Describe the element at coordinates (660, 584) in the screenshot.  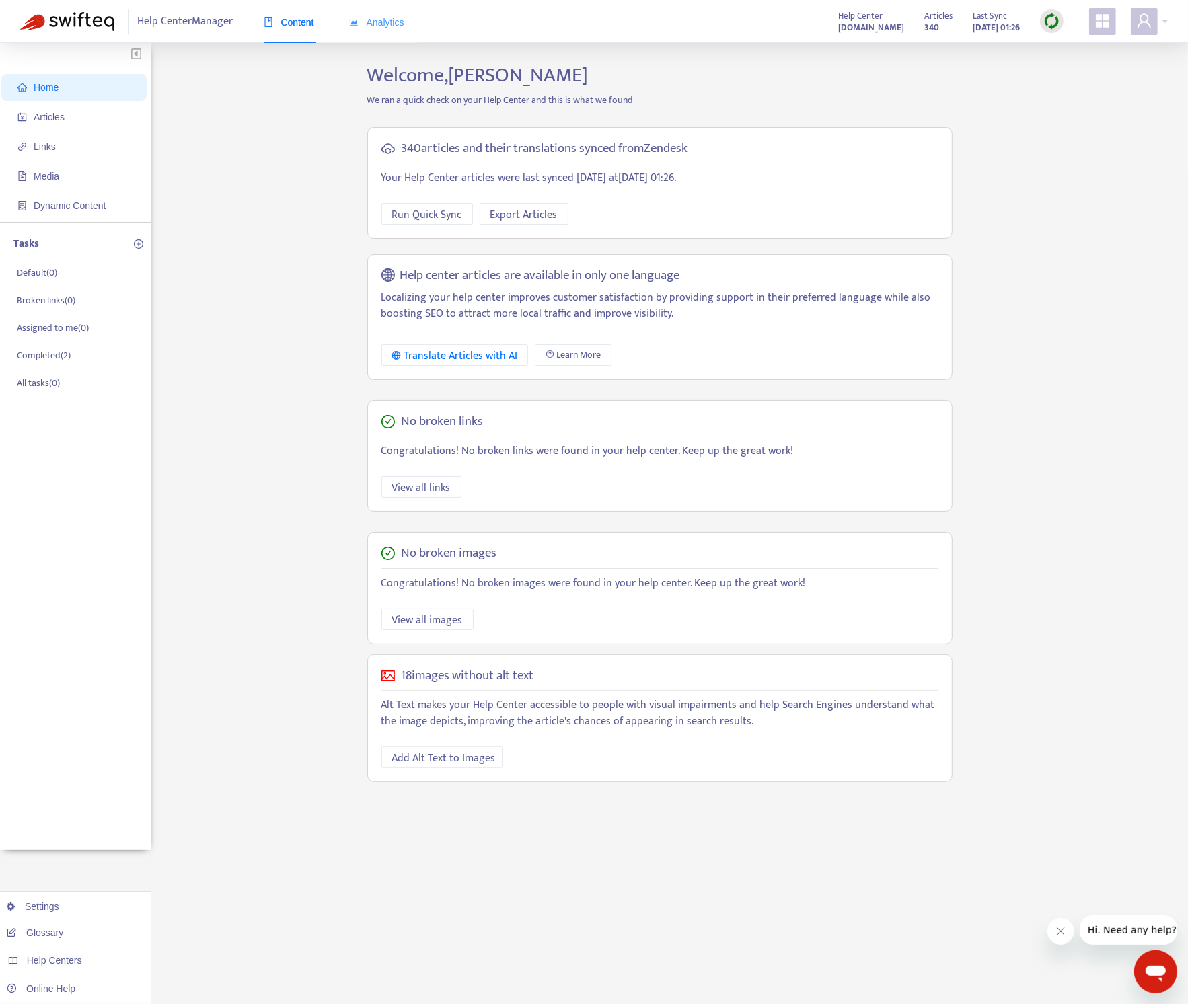
I see `p: Congratulations! No broken images were found in your help center. Keep up the great work!` at that location.